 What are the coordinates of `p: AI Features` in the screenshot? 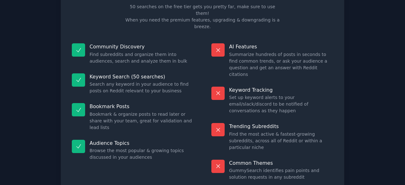 It's located at (281, 47).